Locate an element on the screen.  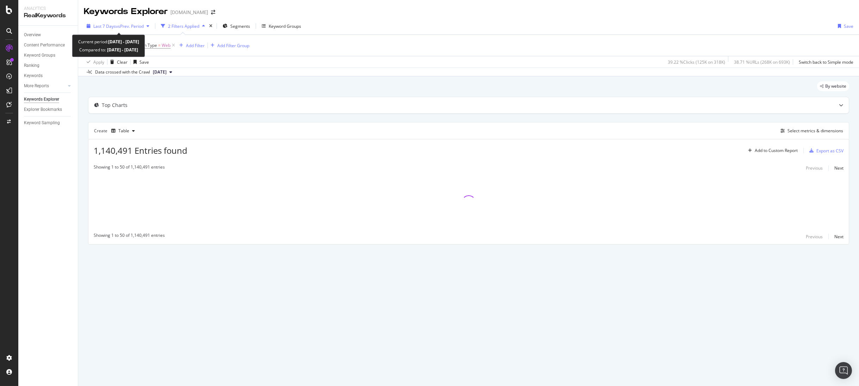
button: Segments is located at coordinates (236, 26).